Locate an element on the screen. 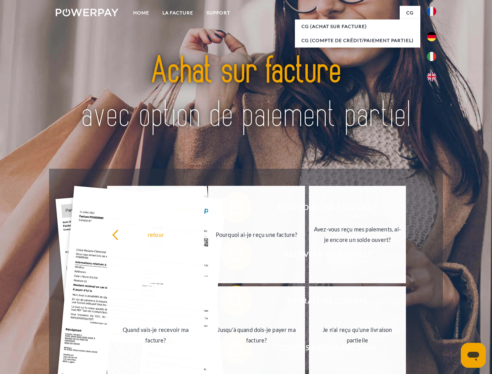 The height and width of the screenshot is (374, 492). a: LA FACTURE is located at coordinates (178, 13).